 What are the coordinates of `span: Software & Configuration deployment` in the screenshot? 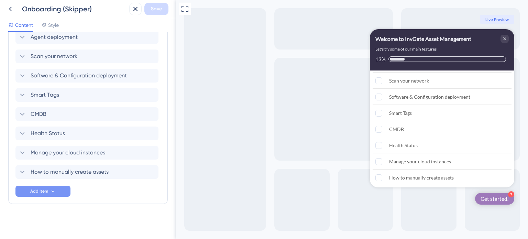 It's located at (79, 76).